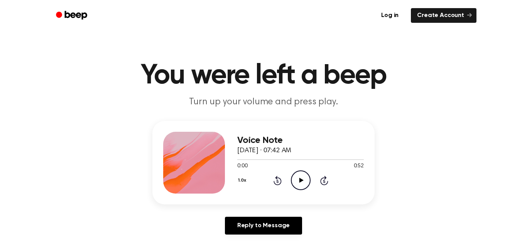 The image size is (527, 250). I want to click on h1: You were left a beep, so click(263, 76).